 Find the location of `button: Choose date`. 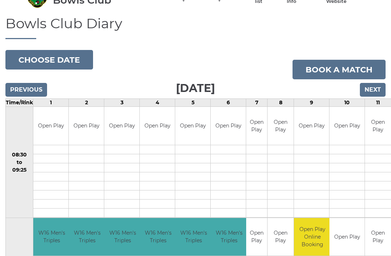

button: Choose date is located at coordinates (49, 60).